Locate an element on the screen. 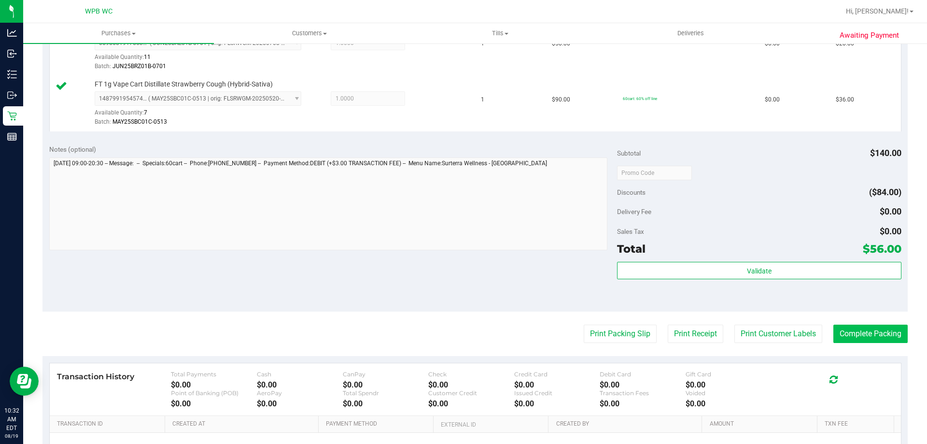 This screenshot has height=444, width=927. span: Total is located at coordinates (631, 249).